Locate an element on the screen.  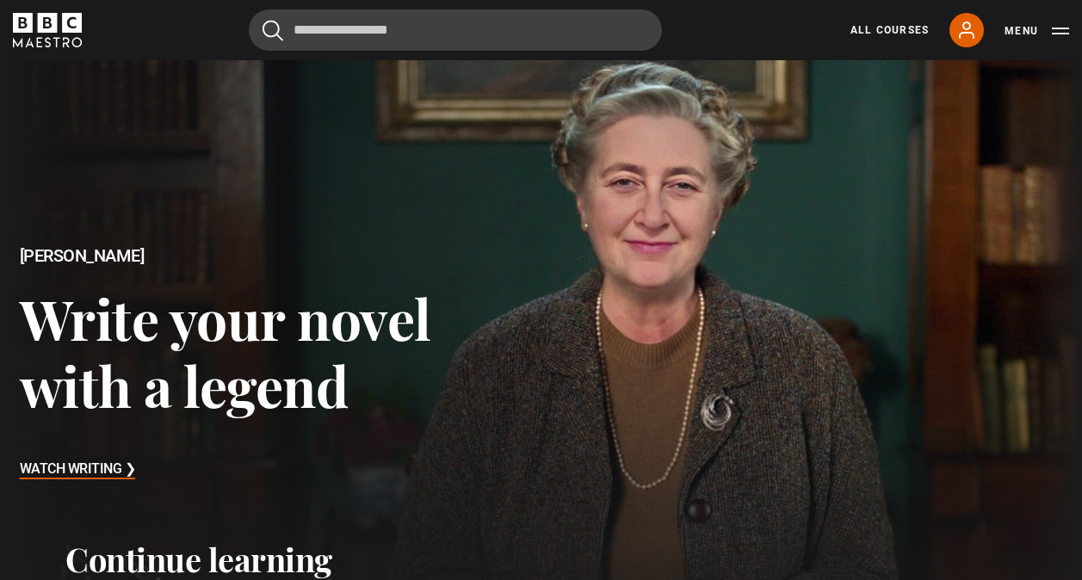
a: All Courses is located at coordinates (889, 30).